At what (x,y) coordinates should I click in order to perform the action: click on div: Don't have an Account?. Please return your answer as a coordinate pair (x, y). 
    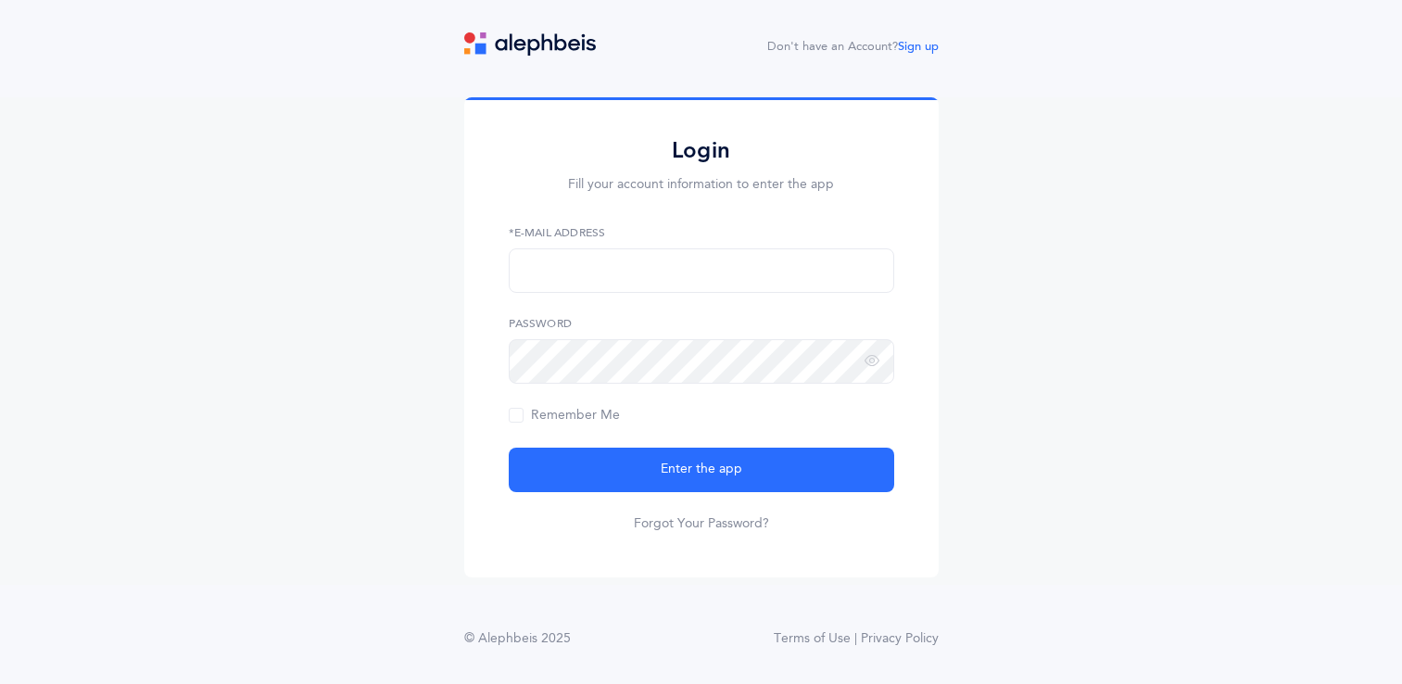
    Looking at the image, I should click on (853, 47).